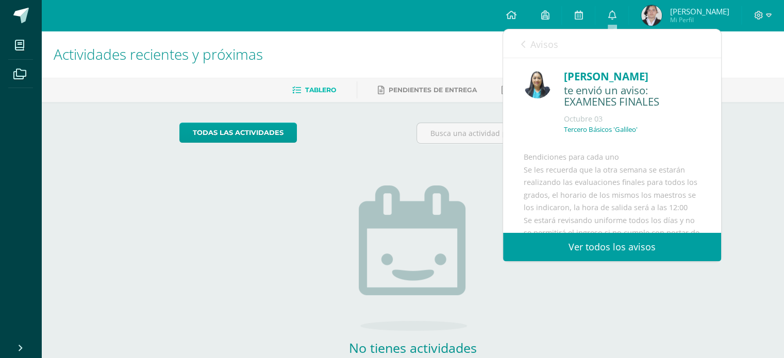 The image size is (784, 358). I want to click on img: 49168807a2b8cca0ef2119beca2bd5ad.png, so click(537, 84).